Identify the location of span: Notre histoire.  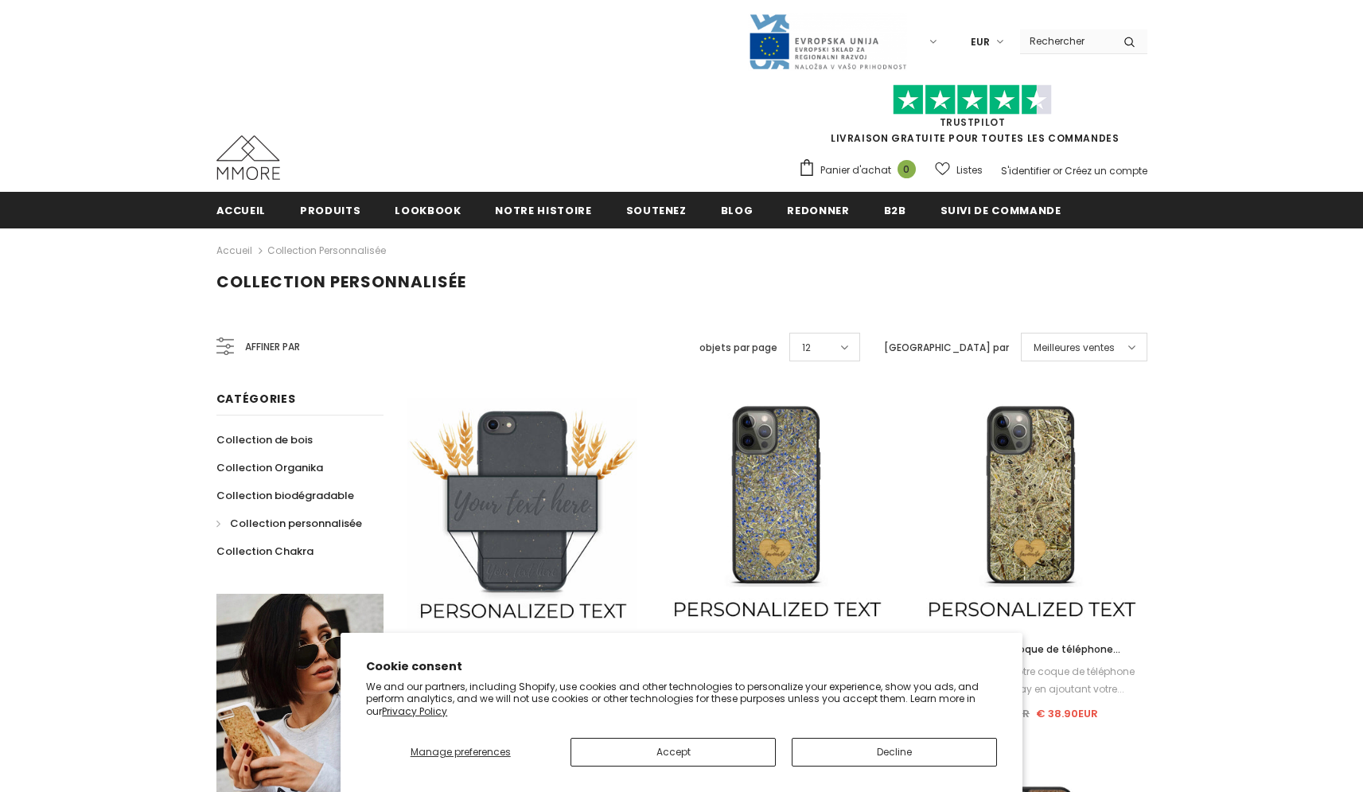
(543, 210).